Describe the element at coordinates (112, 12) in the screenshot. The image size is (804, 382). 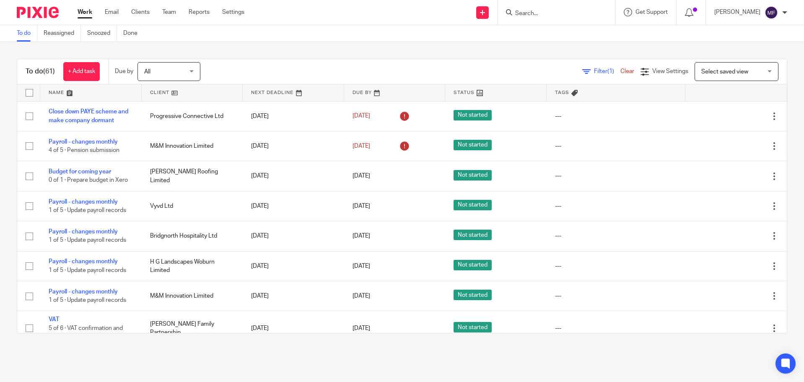
I see `a: Email` at that location.